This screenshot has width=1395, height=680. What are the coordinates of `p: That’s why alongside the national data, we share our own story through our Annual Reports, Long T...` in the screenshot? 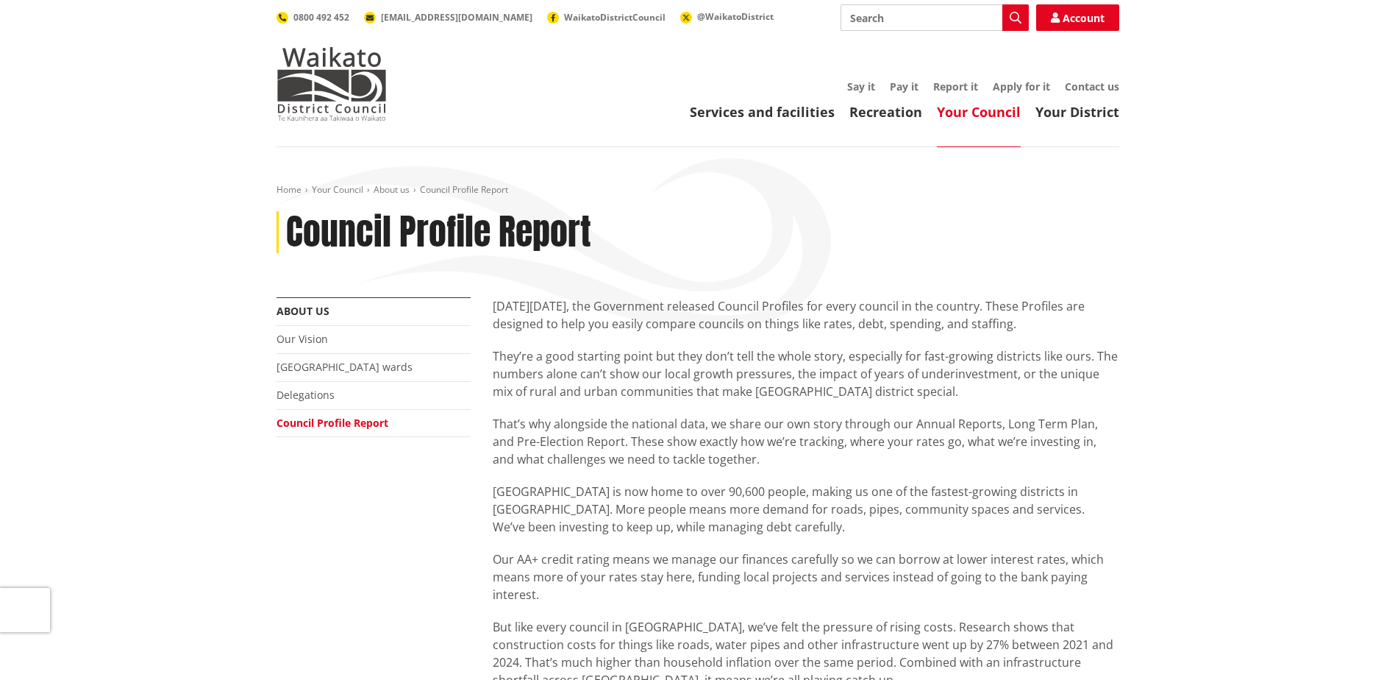 It's located at (806, 441).